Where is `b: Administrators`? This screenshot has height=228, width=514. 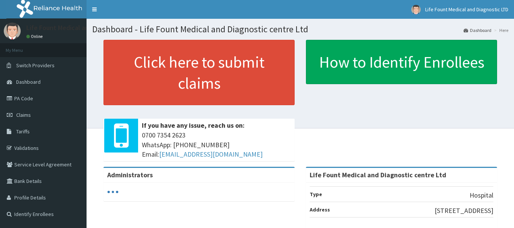
b: Administrators is located at coordinates (130, 175).